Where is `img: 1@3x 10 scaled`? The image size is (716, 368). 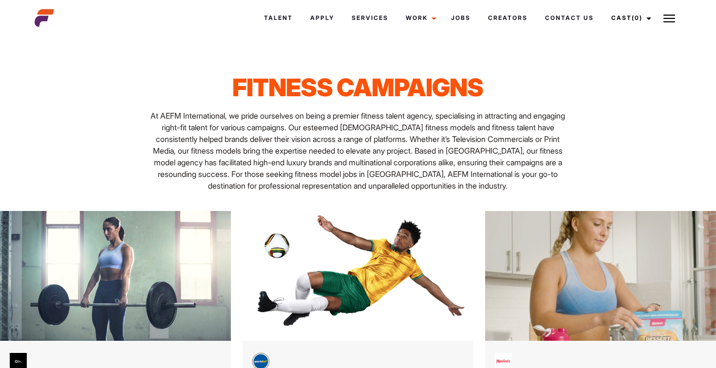 img: 1@3x 10 scaled is located at coordinates (358, 276).